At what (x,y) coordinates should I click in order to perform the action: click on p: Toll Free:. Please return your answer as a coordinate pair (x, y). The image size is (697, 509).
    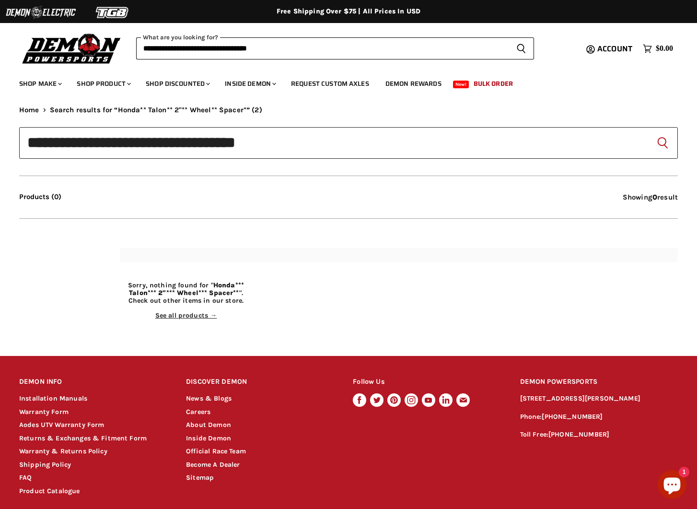
    Looking at the image, I should click on (599, 434).